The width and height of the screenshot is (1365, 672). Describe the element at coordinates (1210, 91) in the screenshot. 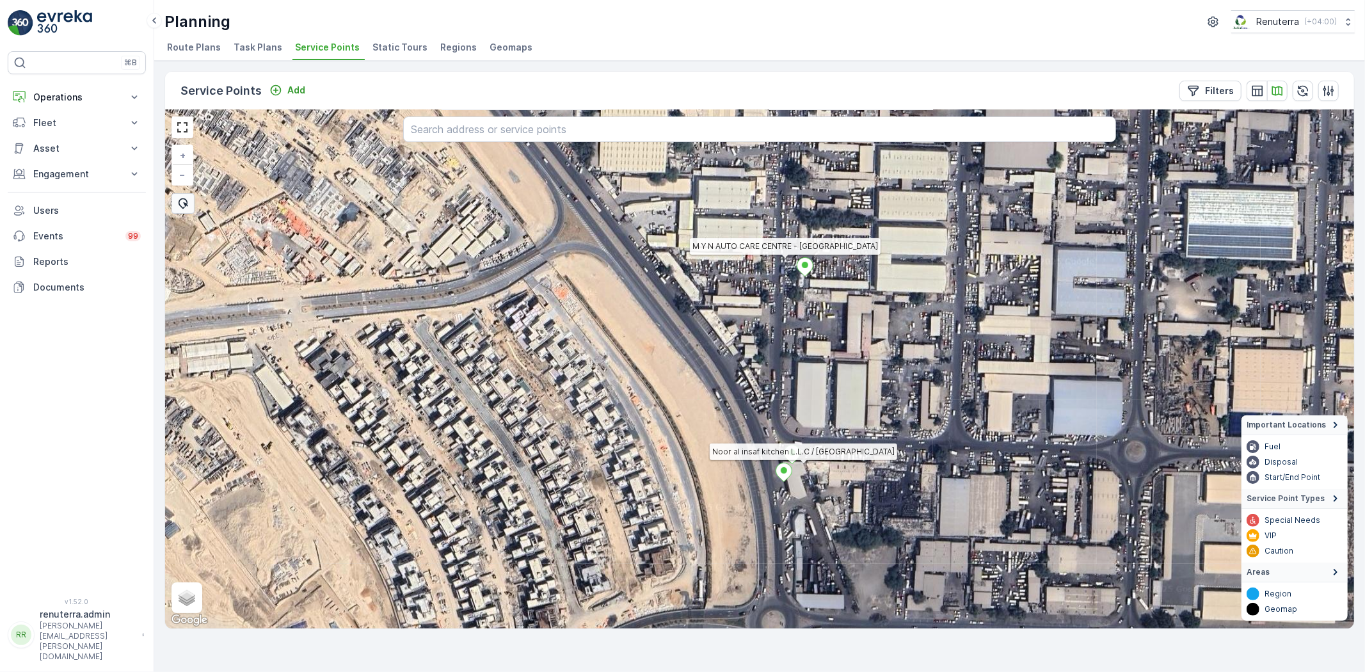

I see `button: Filters` at that location.